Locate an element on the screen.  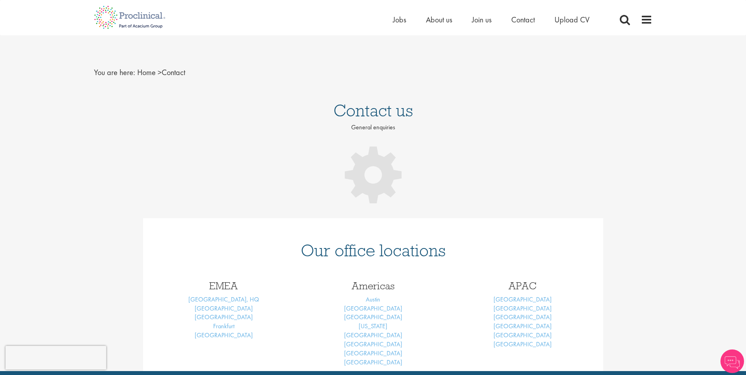
span: Jobs is located at coordinates (400, 20).